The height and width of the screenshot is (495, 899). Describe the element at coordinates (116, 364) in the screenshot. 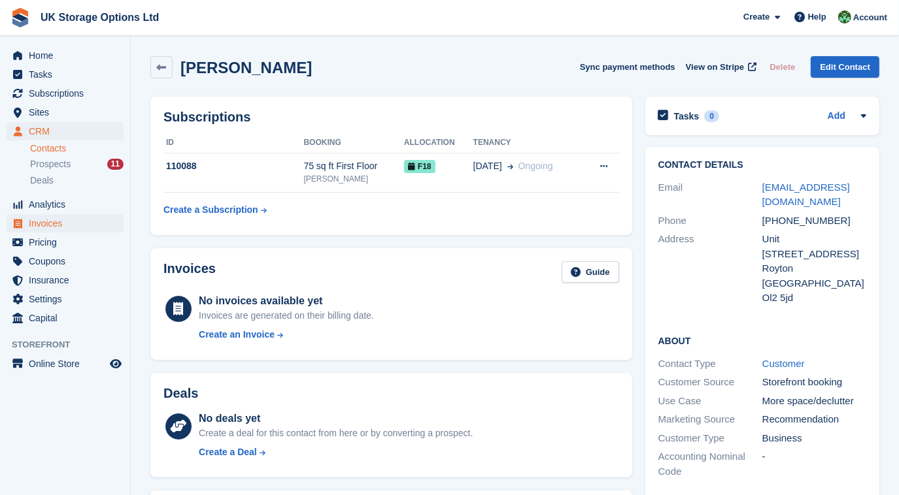

I see `a: Preview store` at that location.